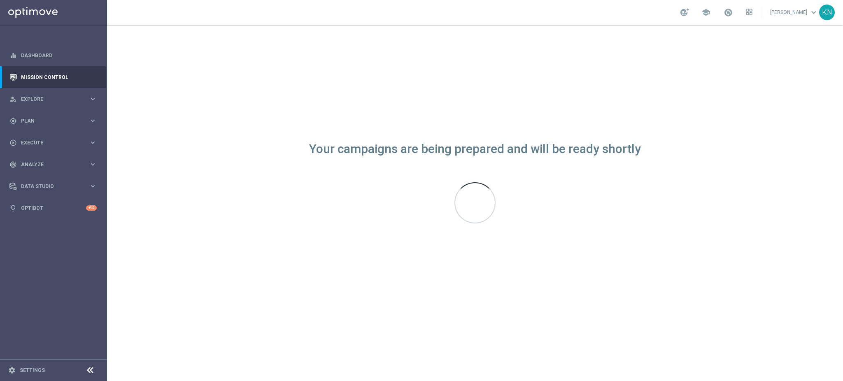 The image size is (843, 381). What do you see at coordinates (13, 208) in the screenshot?
I see `i: lightbulb` at bounding box center [13, 208].